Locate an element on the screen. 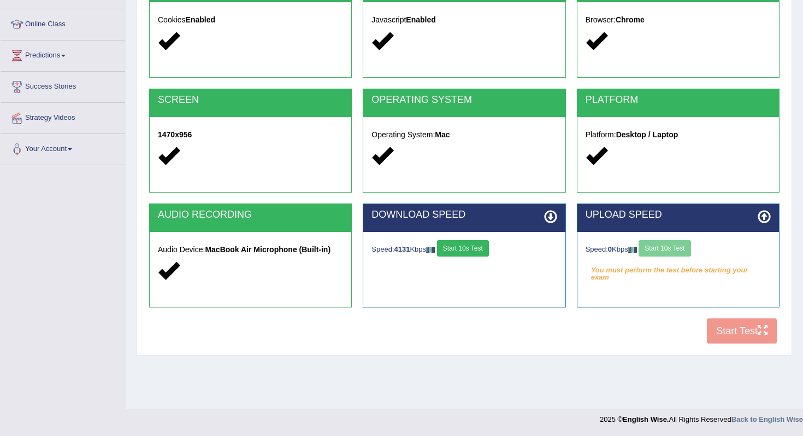 The image size is (803, 436). strong: English Wise. is located at coordinates (646, 419).